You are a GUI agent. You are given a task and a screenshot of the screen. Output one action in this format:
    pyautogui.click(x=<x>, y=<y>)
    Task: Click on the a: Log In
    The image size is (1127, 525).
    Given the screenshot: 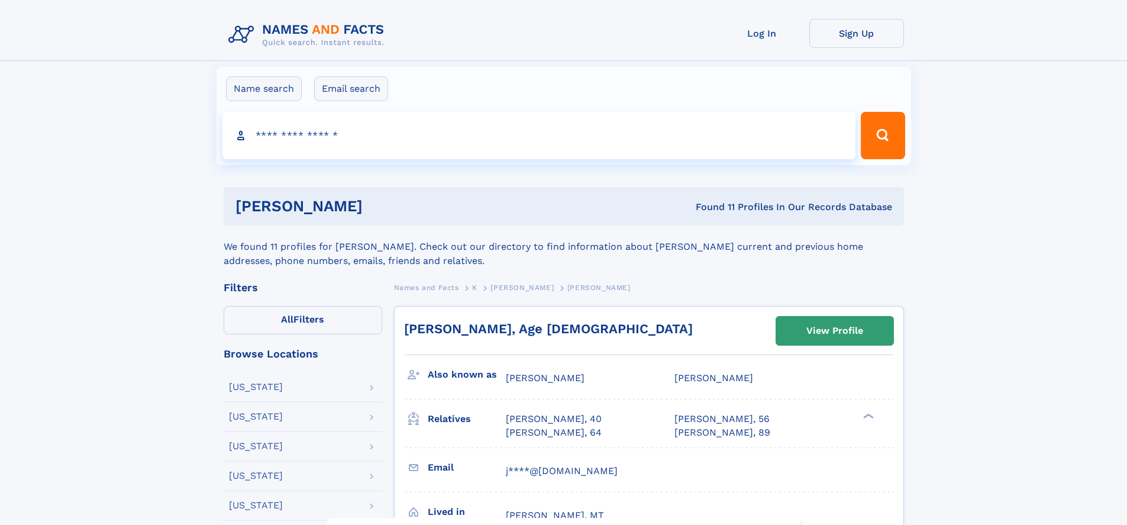 What is the action you would take?
    pyautogui.click(x=762, y=33)
    